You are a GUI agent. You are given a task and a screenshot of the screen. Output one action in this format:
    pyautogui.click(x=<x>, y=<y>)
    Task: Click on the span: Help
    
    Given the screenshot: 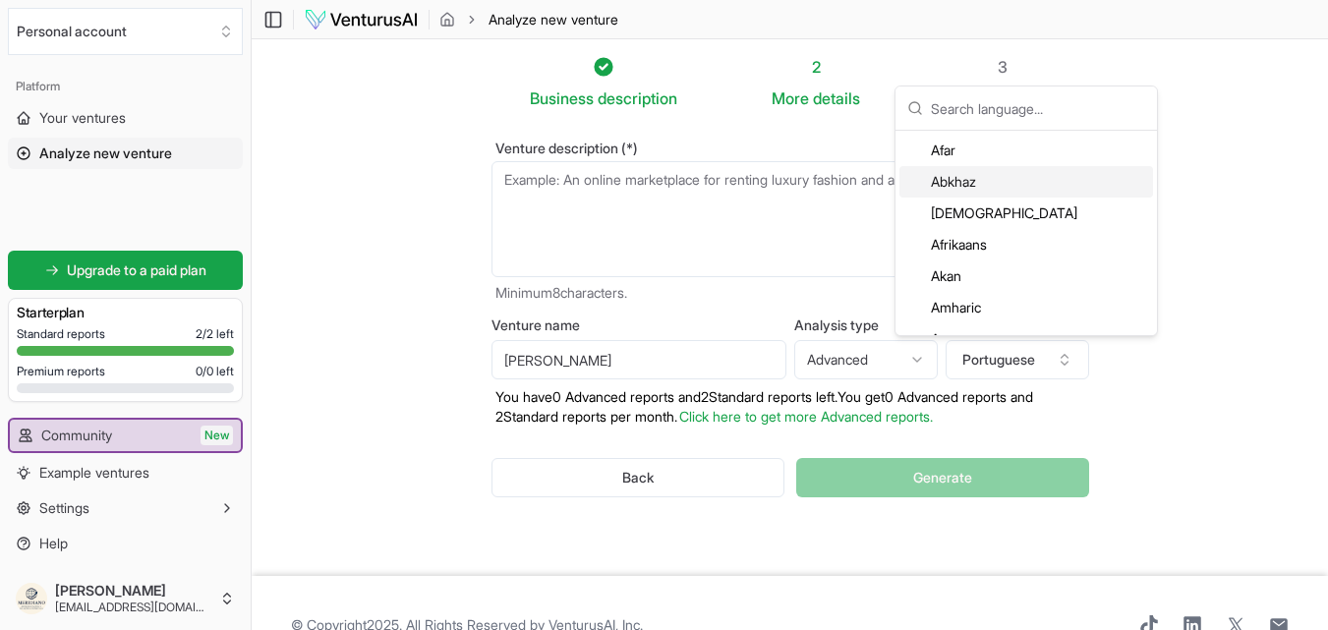 What is the action you would take?
    pyautogui.click(x=53, y=543)
    